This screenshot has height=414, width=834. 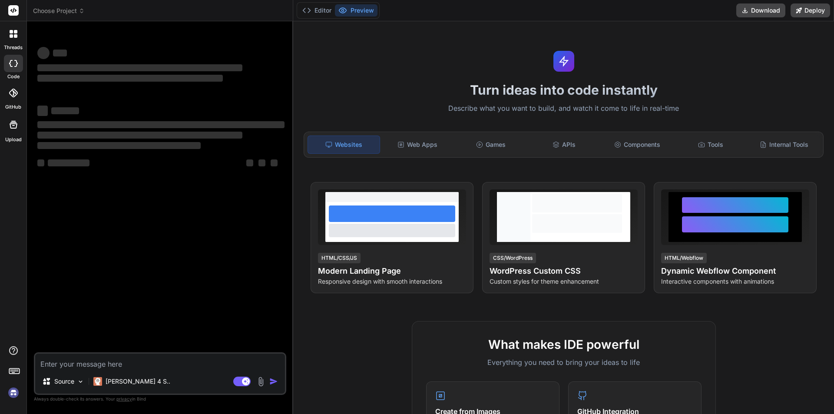 What do you see at coordinates (317, 10) in the screenshot?
I see `button: Editor` at bounding box center [317, 10].